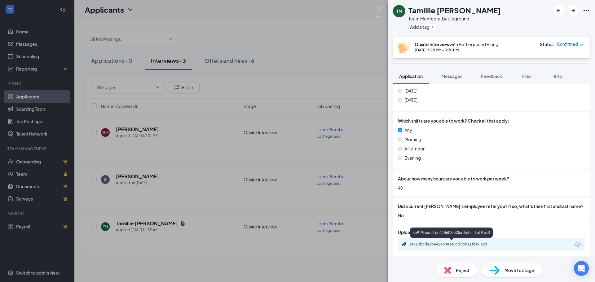 This screenshot has height=282, width=595. Describe the element at coordinates (453, 121) in the screenshot. I see `span: Which shifts are you able to work? Check all that apply:` at that location.